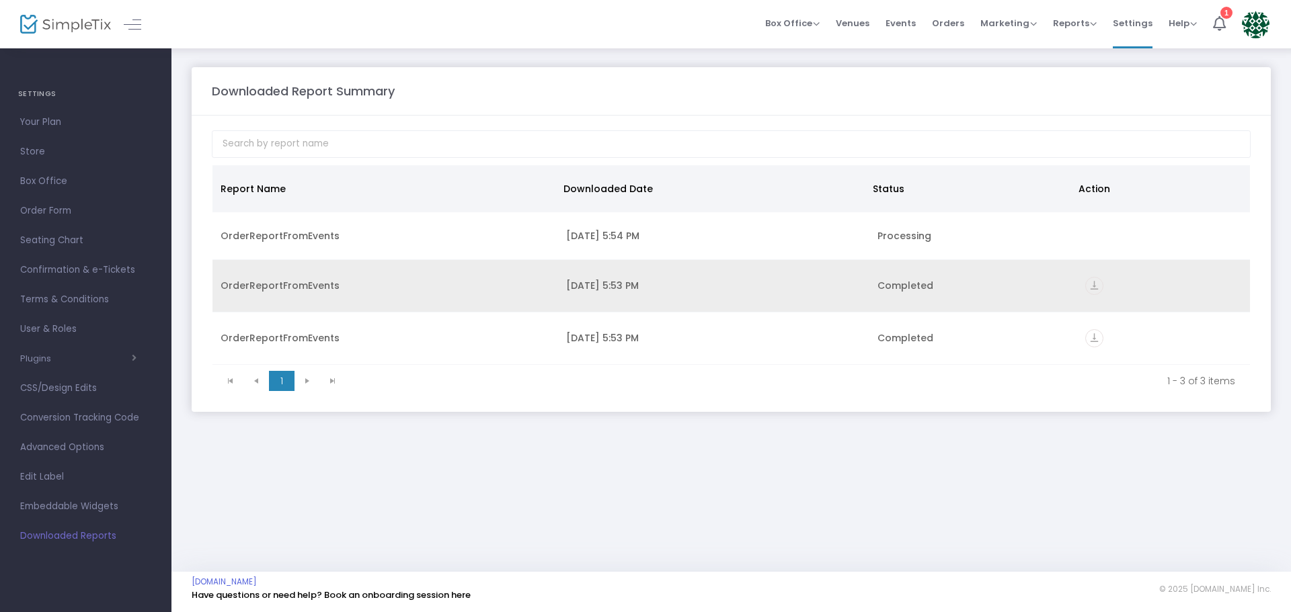 The height and width of the screenshot is (612, 1291). Describe the element at coordinates (731, 144) in the screenshot. I see `input: Search by report name` at that location.